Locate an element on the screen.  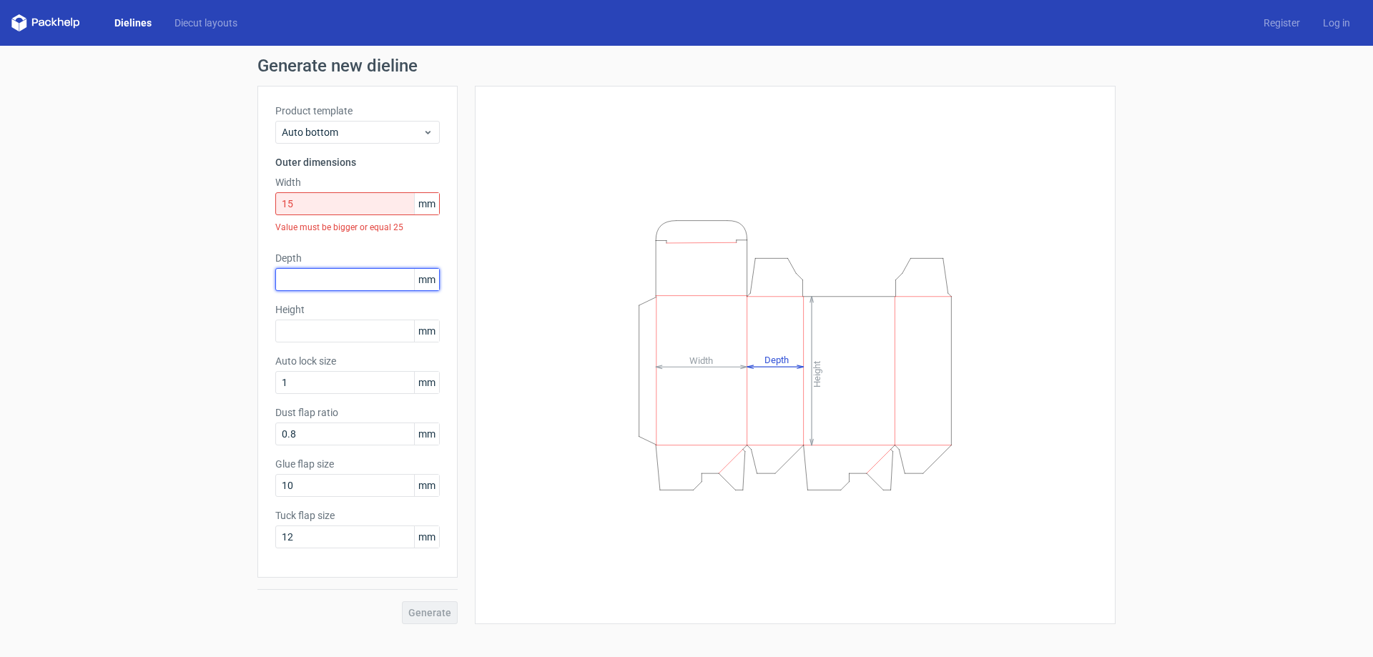
a: Diecut layouts is located at coordinates (206, 23).